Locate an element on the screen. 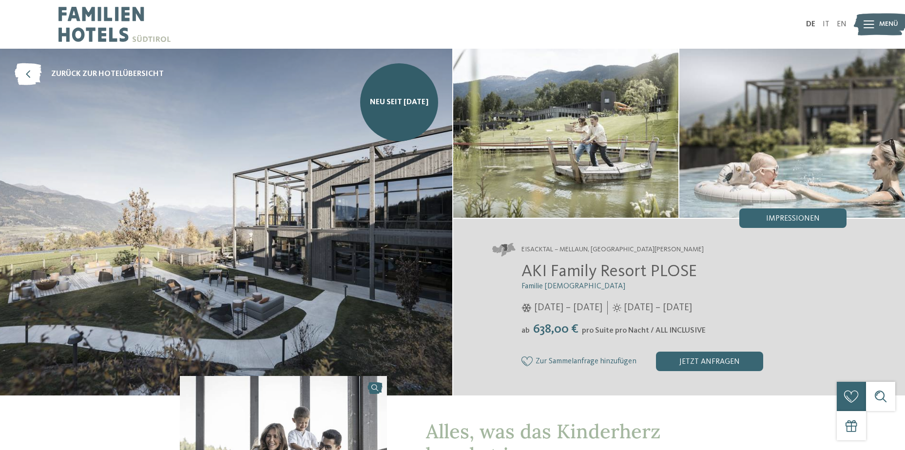 The width and height of the screenshot is (905, 450). span: ab is located at coordinates (525, 331).